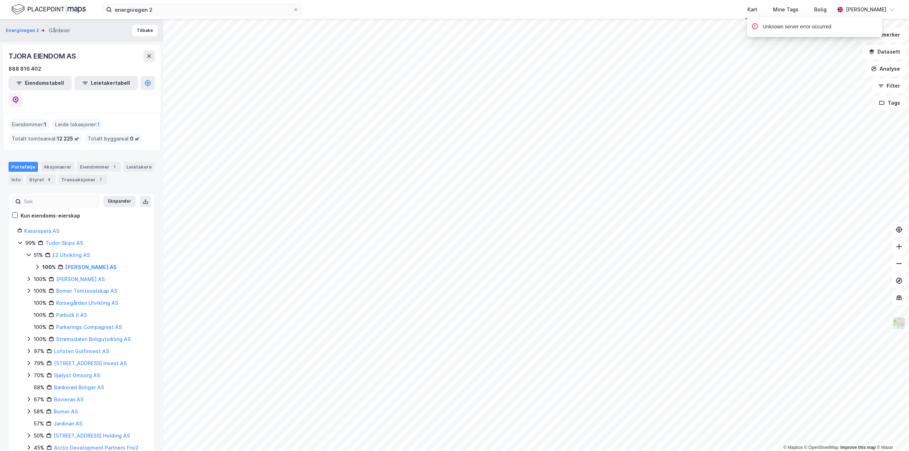 Image resolution: width=909 pixels, height=451 pixels. I want to click on a: Jardinan AS, so click(68, 424).